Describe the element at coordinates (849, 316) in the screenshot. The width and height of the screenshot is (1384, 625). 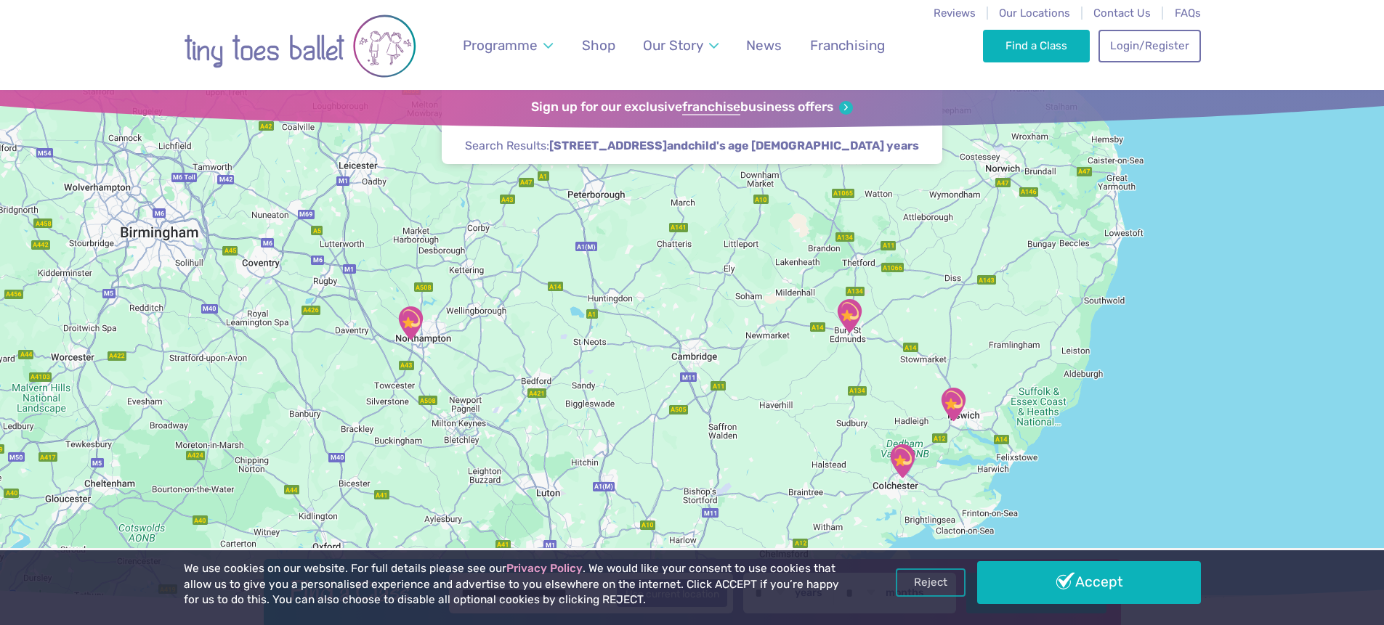
I see `div: RH CAST, Falconbury House Bury St Edmu…` at that location.